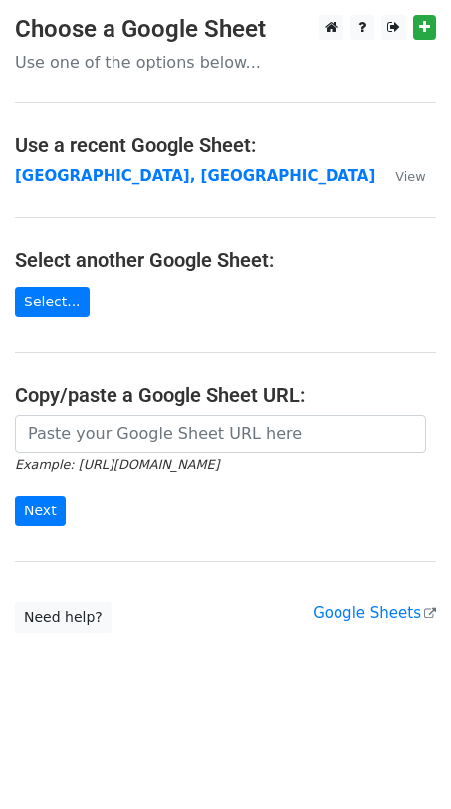 The image size is (451, 809). I want to click on a: View, so click(400, 176).